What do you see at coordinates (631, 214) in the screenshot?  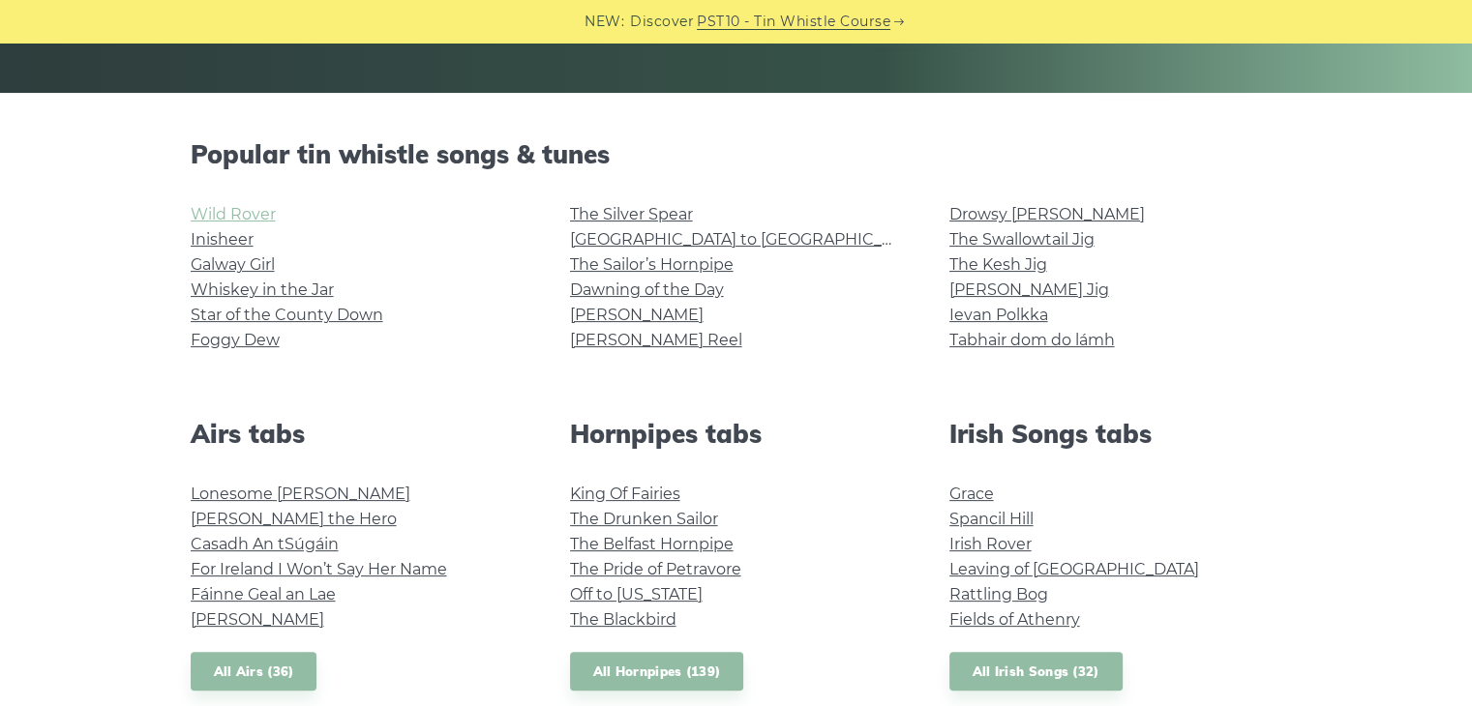 I see `a: The Silver Spear` at bounding box center [631, 214].